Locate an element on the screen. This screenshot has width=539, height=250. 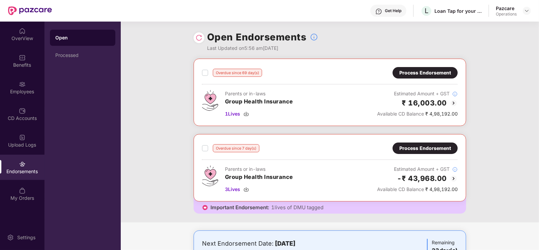
span: L is located at coordinates (426, 11).